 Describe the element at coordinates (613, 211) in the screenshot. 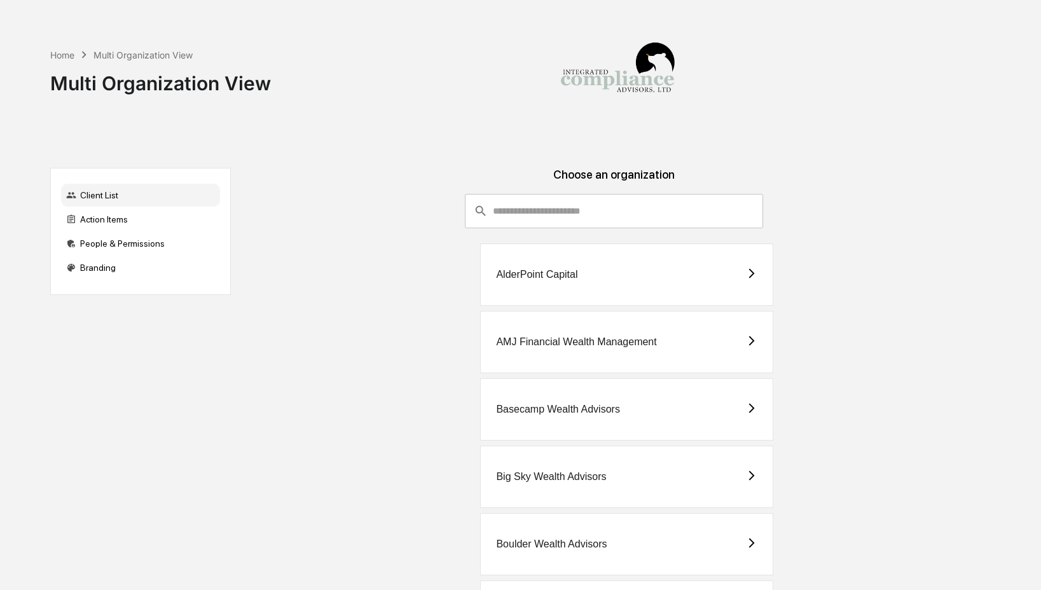

I see `div: consultant-dashboard__filter-organizations-search-bar` at that location.